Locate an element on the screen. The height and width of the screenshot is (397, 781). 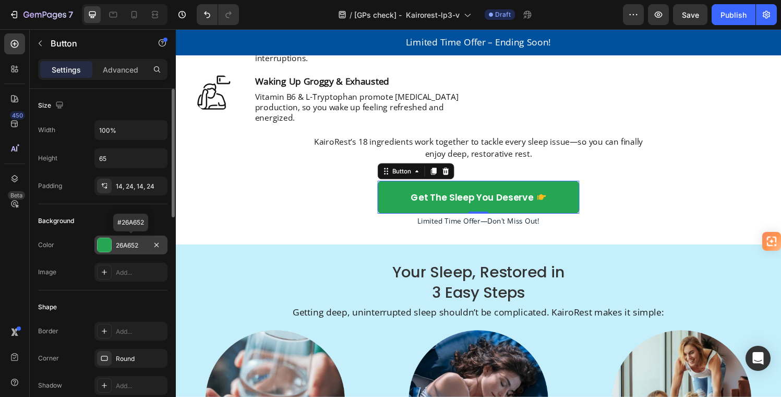
div: Shape is located at coordinates (48, 307).